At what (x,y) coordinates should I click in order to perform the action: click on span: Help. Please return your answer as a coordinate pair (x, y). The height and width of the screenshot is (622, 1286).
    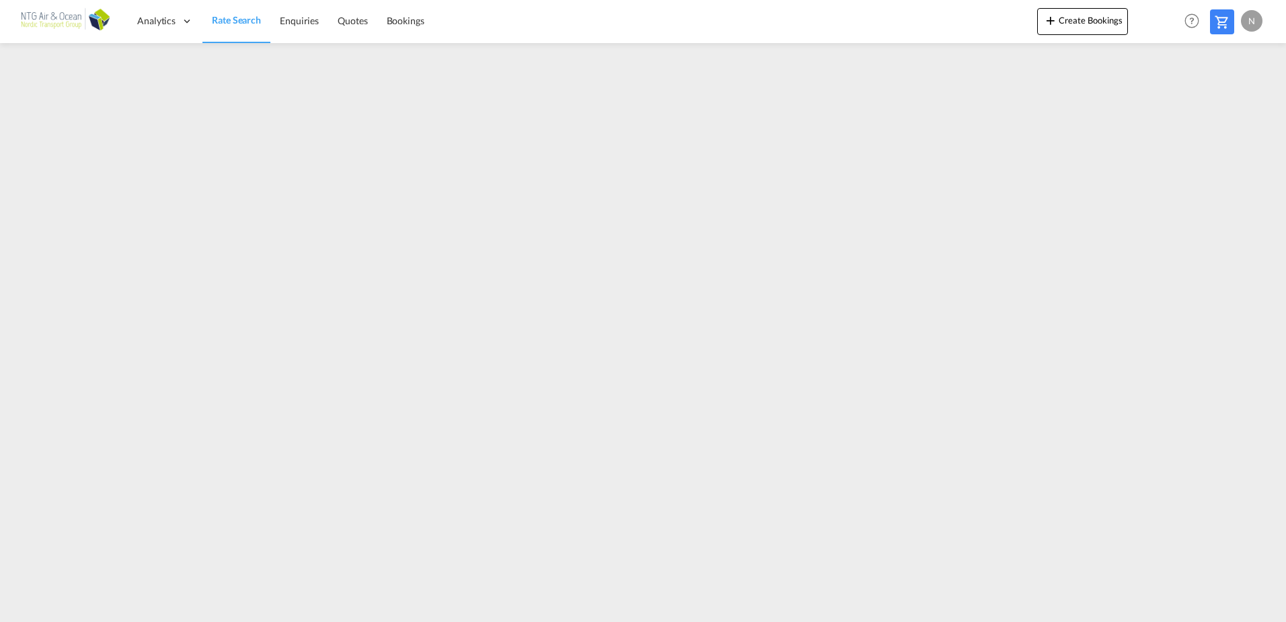
    Looking at the image, I should click on (1192, 21).